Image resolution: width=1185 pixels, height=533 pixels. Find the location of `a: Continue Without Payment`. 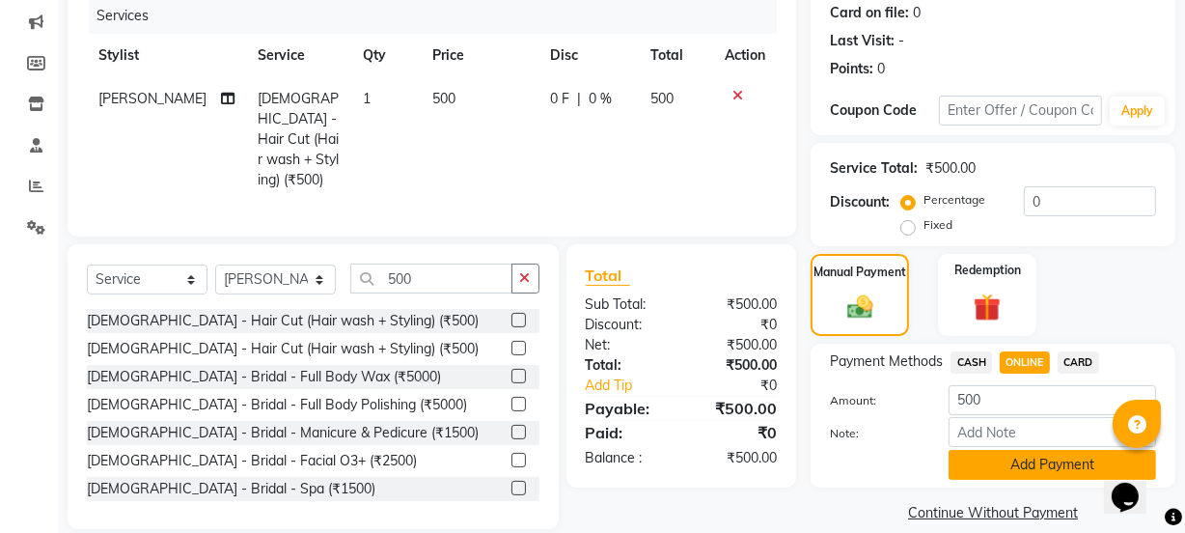

a: Continue Without Payment is located at coordinates (993, 512).